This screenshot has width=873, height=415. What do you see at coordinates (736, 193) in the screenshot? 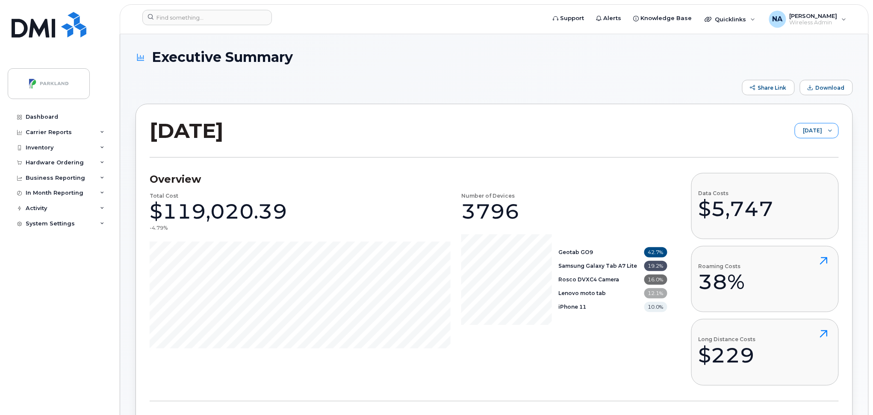
I see `h4: Data Costs` at bounding box center [736, 193].